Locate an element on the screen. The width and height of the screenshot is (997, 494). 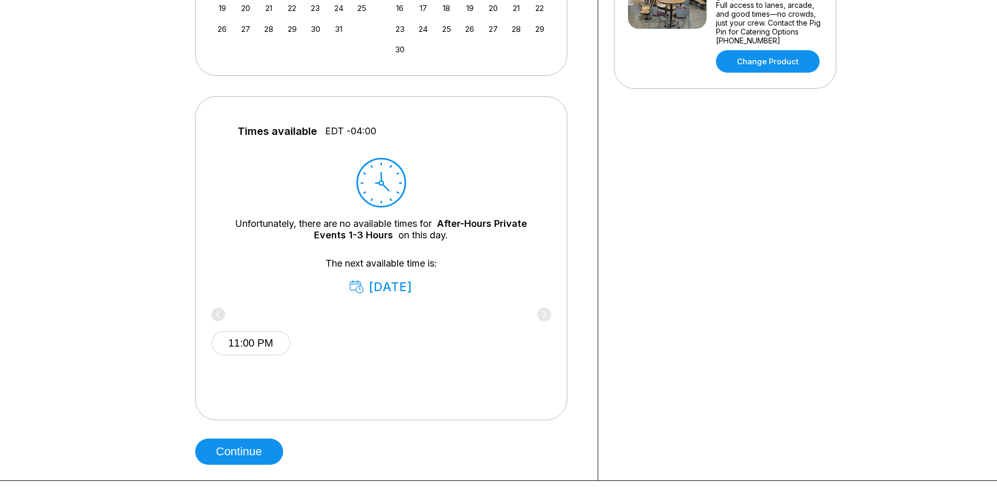
div: Choose Monday, November 17th, 2025 is located at coordinates (423, 8).